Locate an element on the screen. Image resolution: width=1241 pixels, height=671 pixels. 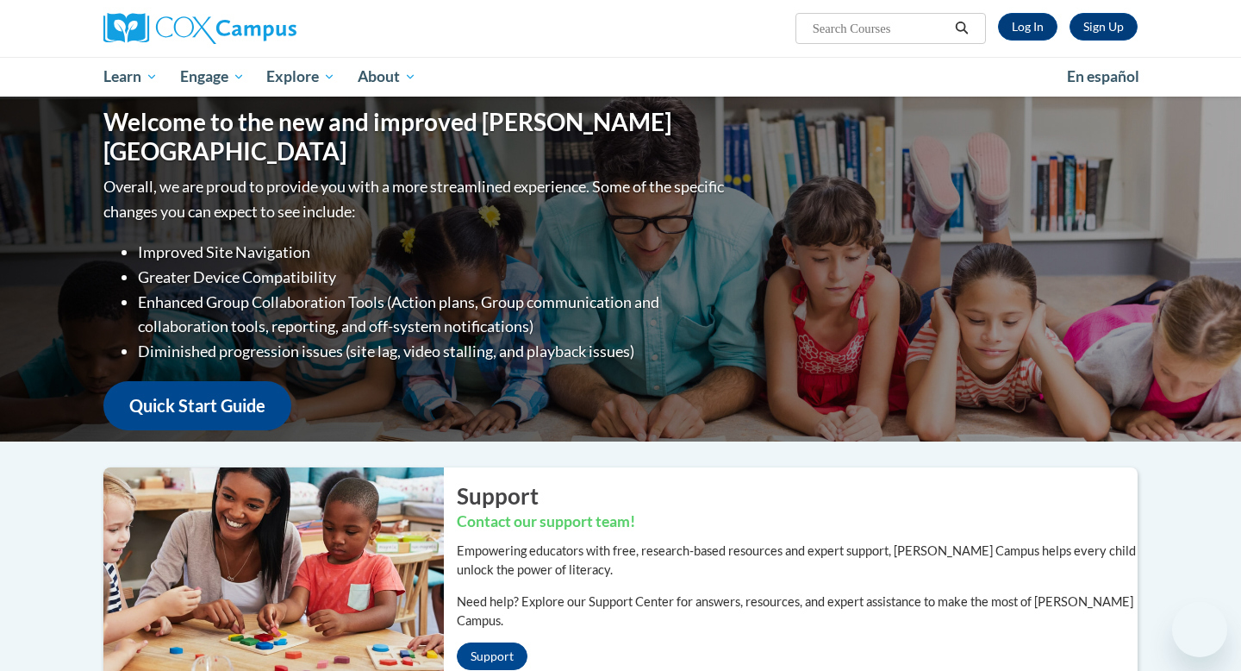
span: Engage is located at coordinates (212, 77).